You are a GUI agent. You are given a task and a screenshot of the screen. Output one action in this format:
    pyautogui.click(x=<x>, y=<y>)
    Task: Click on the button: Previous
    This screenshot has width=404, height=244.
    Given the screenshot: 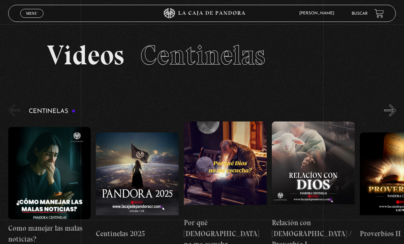 What is the action you would take?
    pyautogui.click(x=14, y=110)
    